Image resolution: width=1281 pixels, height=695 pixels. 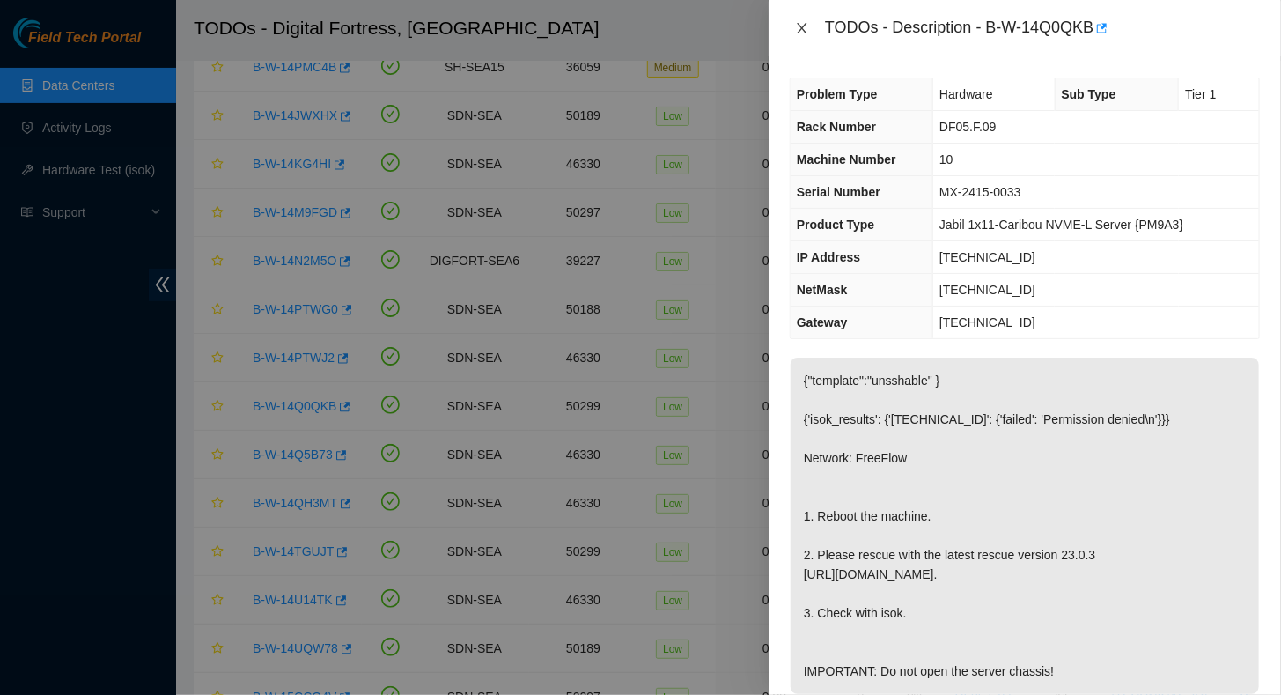 I want to click on span: Jabil 1x11-Caribou NVME-L Server {PM9A3}, so click(x=1061, y=225).